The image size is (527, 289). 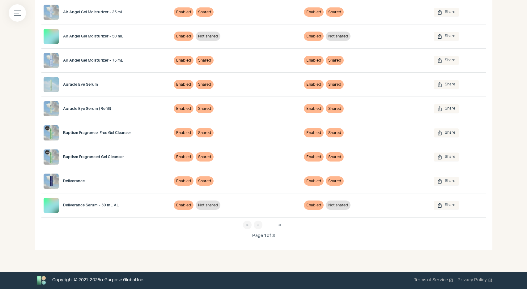 I want to click on span: Baptism Fragranced Gel Cleanser, so click(x=93, y=157).